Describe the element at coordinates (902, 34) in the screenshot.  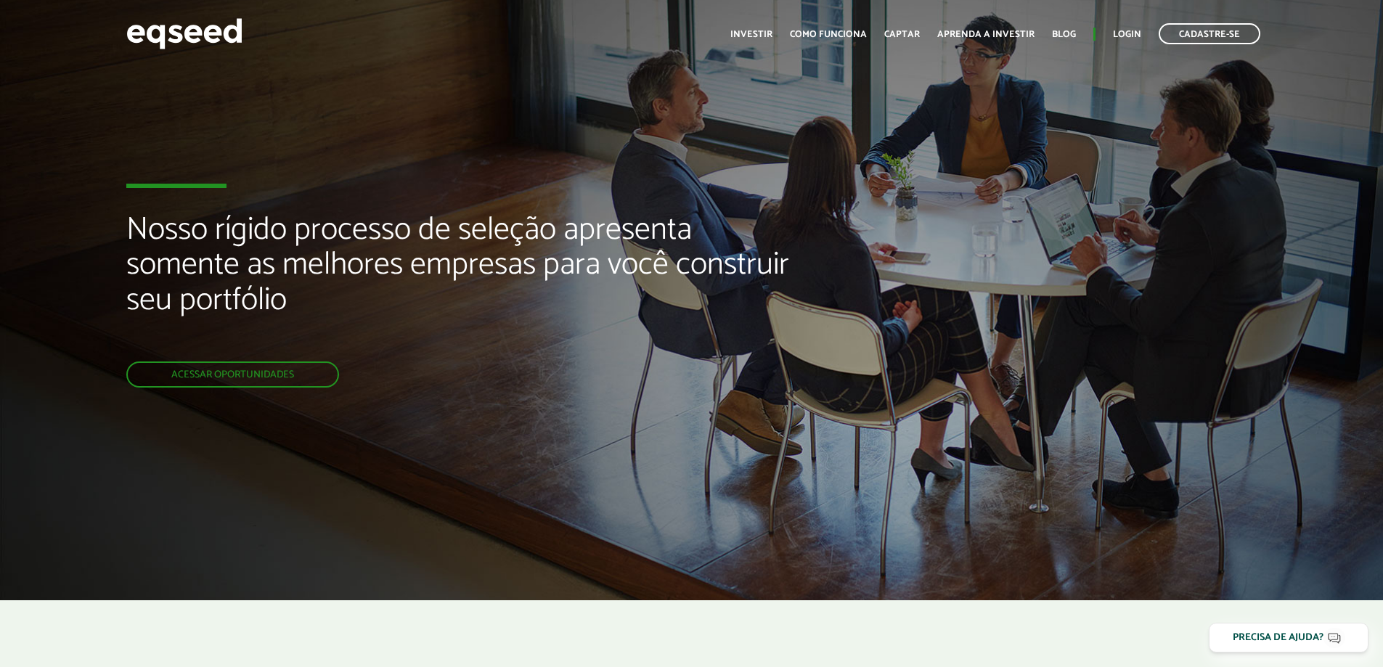
I see `a: Captar` at that location.